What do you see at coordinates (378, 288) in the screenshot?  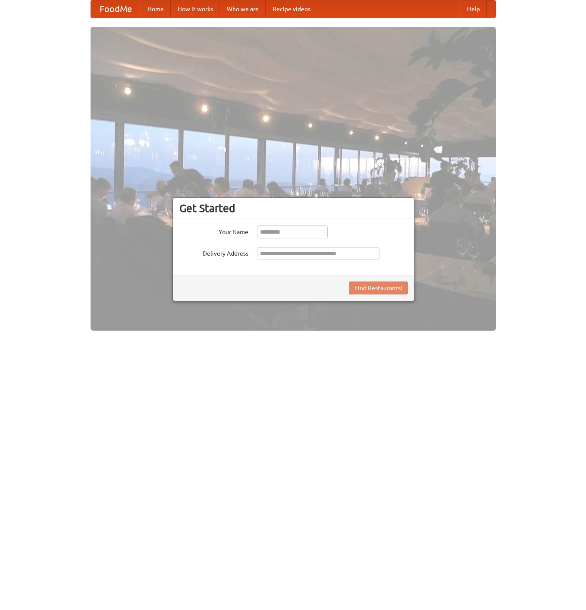 I see `button: Find Restaurants!` at bounding box center [378, 288].